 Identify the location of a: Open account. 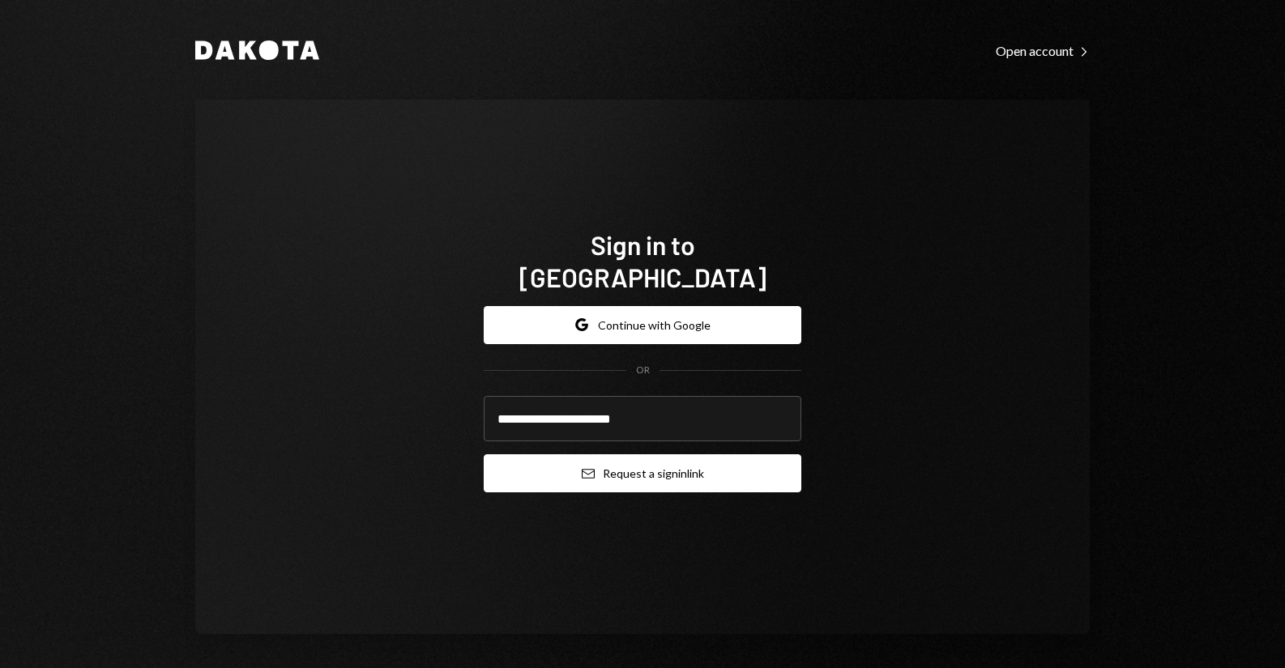
(1043, 50).